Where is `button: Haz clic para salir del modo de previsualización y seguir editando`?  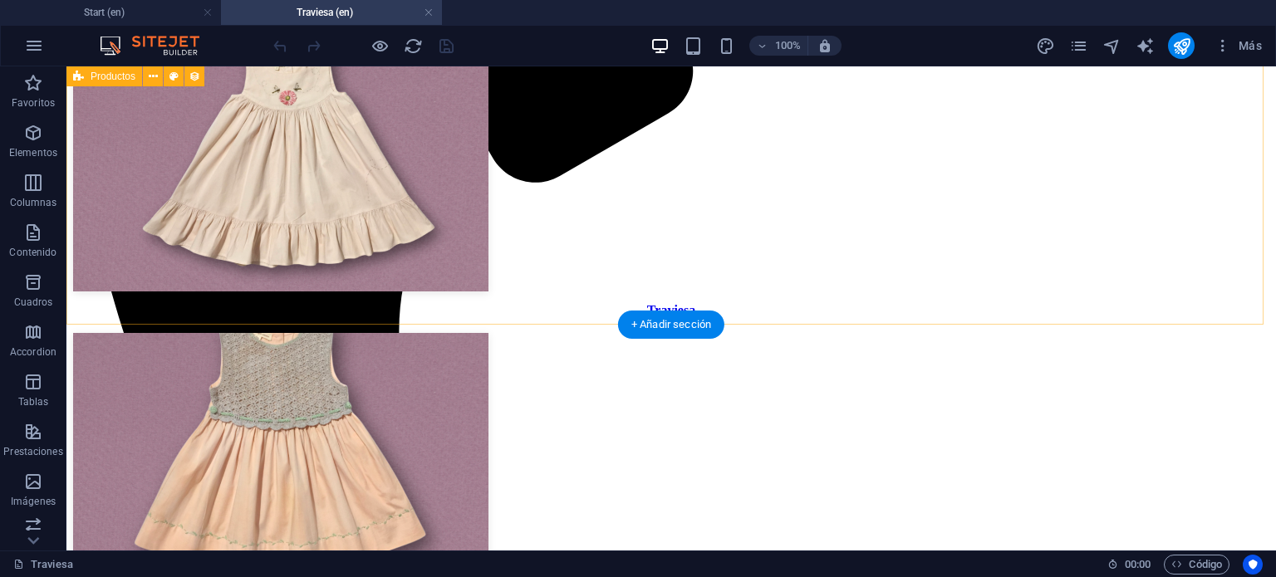 button: Haz clic para salir del modo de previsualización y seguir editando is located at coordinates (380, 46).